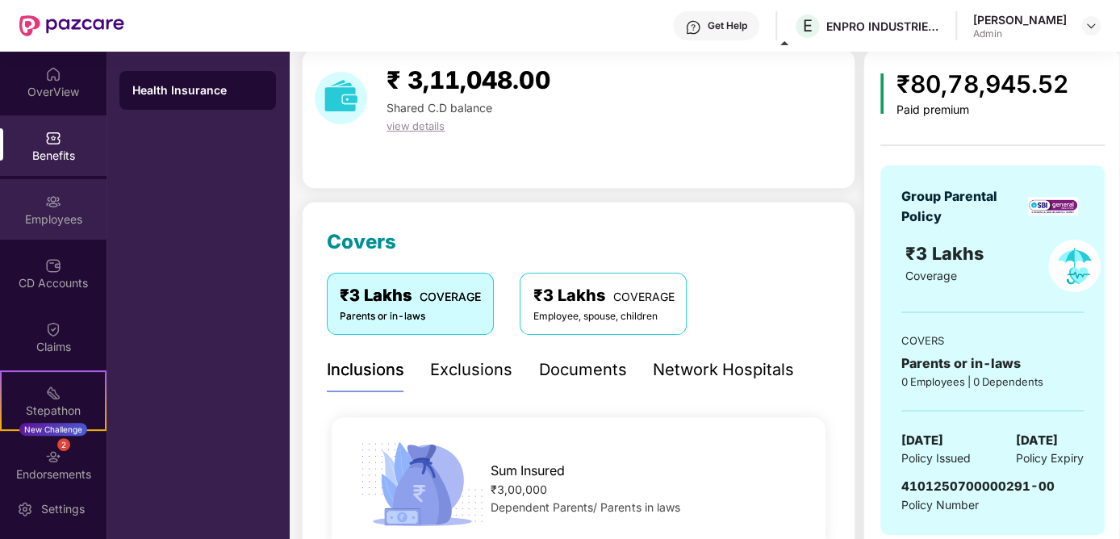 This screenshot has height=539, width=1120. Describe the element at coordinates (340, 98) in the screenshot. I see `img: download` at that location.